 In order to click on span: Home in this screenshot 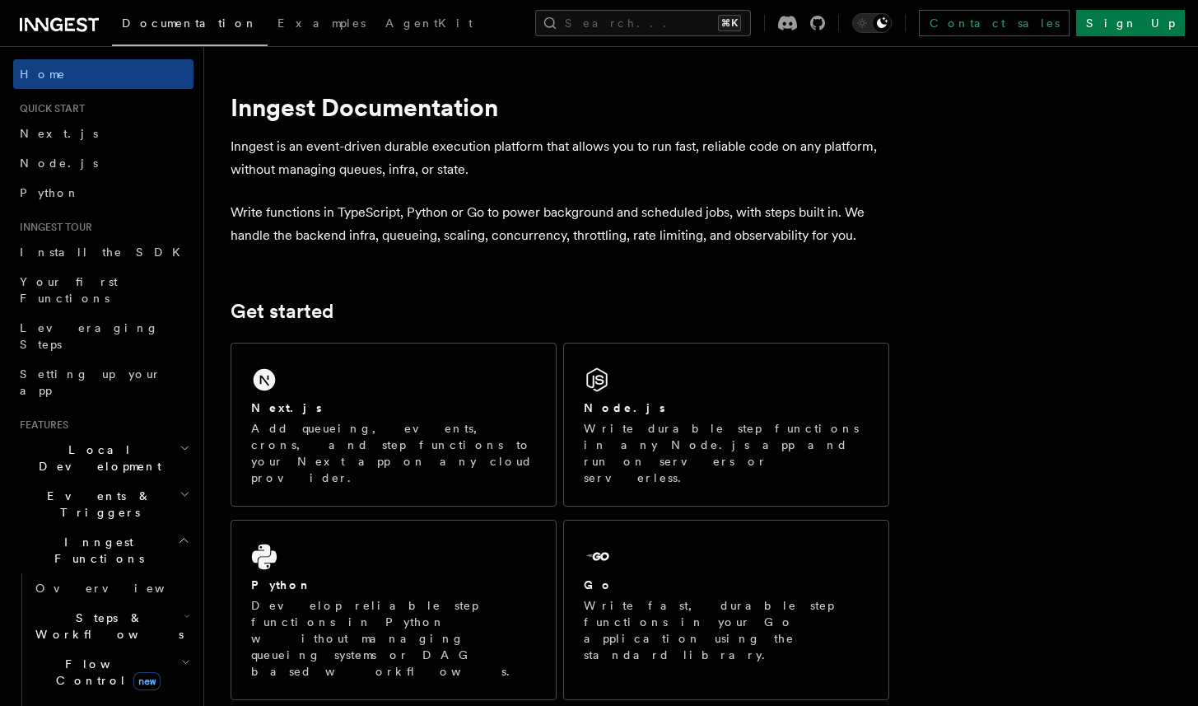, I will do `click(43, 74)`.